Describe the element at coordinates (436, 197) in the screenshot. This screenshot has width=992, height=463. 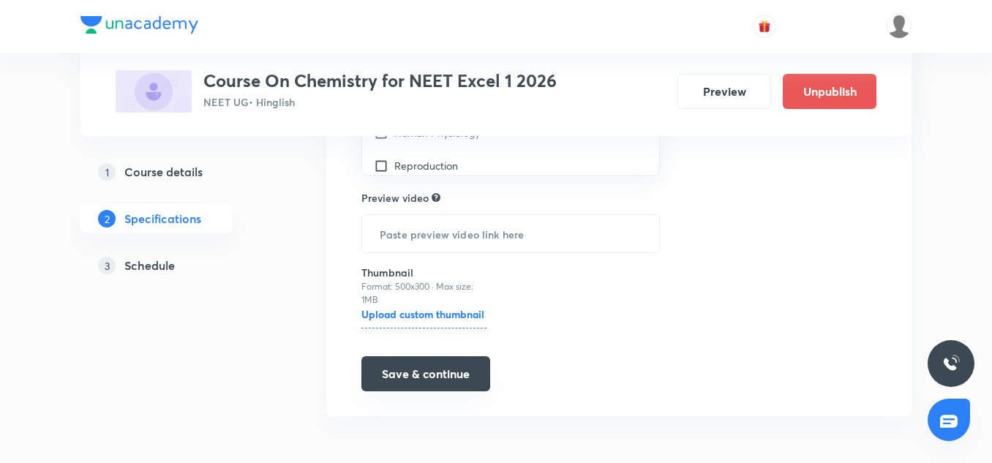
I see `div: Explain about your course, what you’ll be teaching, how it will help learners in their preparation` at that location.